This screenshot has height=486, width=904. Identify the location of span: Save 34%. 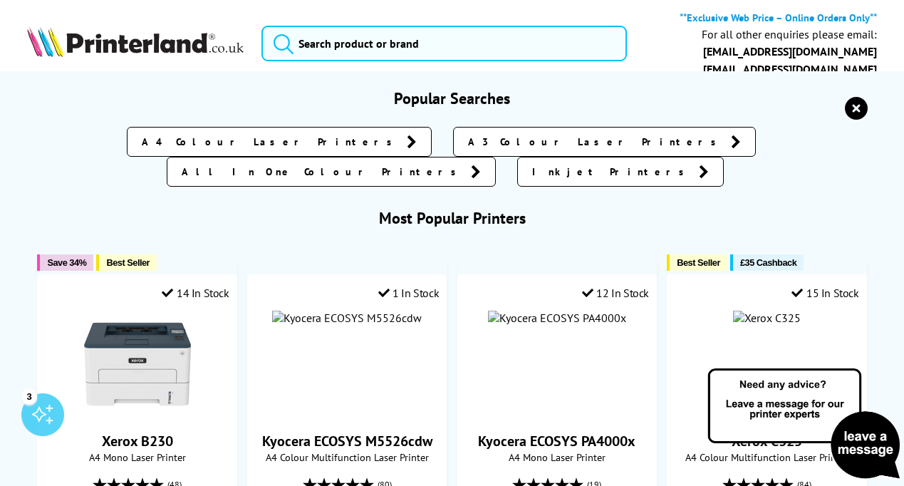
(66, 262).